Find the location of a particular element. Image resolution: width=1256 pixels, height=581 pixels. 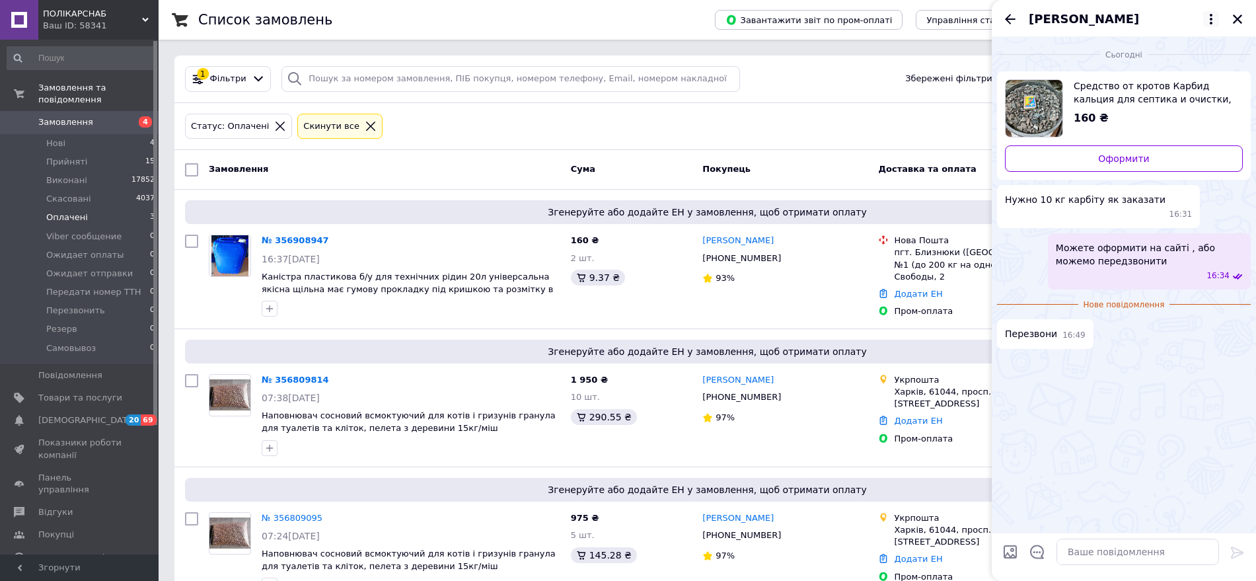

span: 17852 is located at coordinates (143, 180).